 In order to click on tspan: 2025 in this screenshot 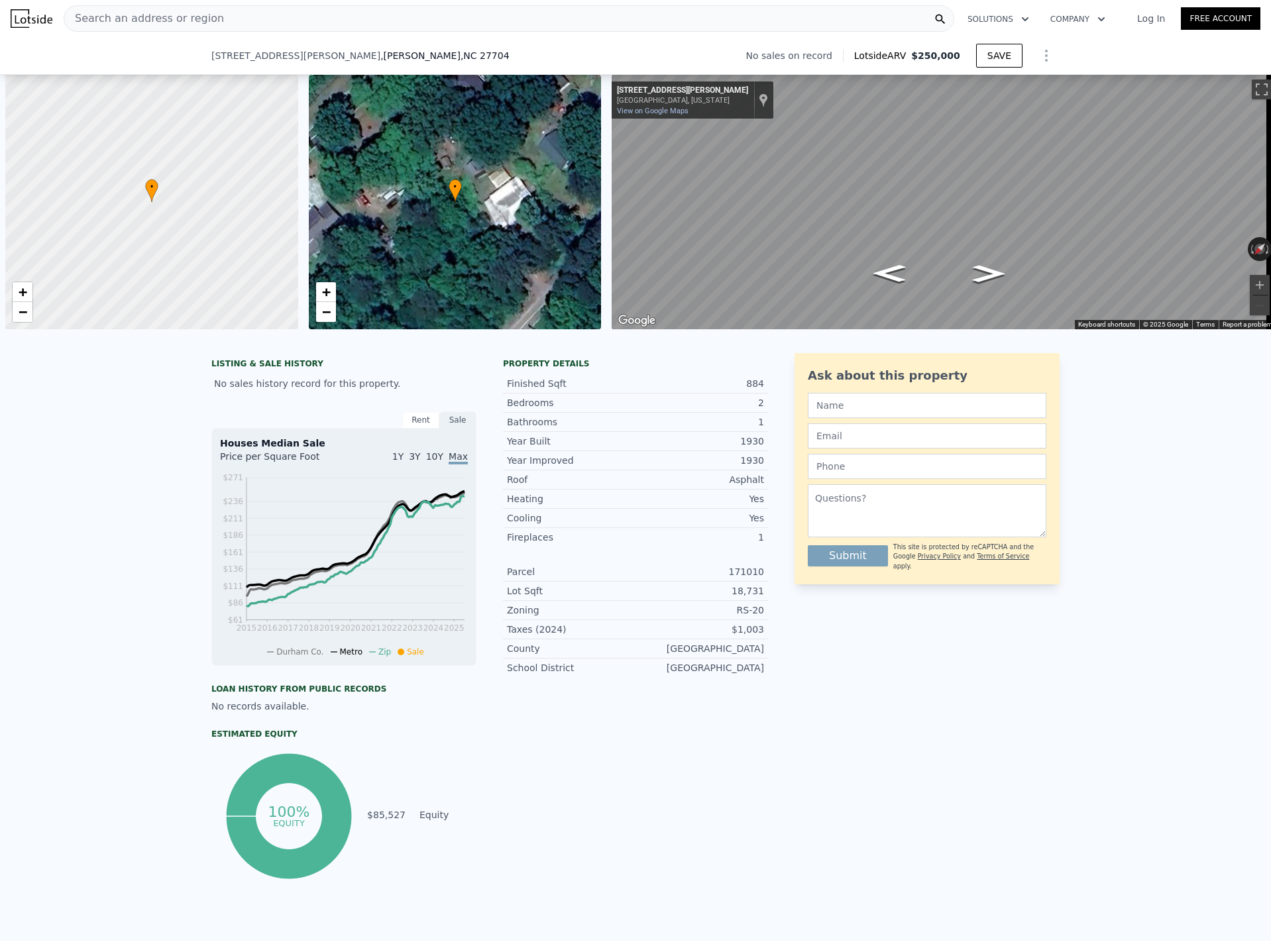, I will do `click(454, 628)`.